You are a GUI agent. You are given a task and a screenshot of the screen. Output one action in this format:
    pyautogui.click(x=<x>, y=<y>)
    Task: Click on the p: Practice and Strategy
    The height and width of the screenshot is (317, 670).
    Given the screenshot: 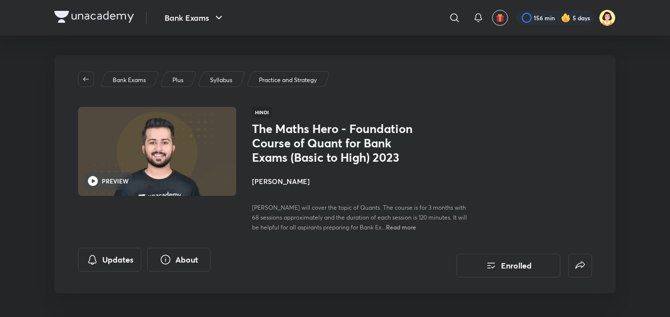 What is the action you would take?
    pyautogui.click(x=287, y=80)
    